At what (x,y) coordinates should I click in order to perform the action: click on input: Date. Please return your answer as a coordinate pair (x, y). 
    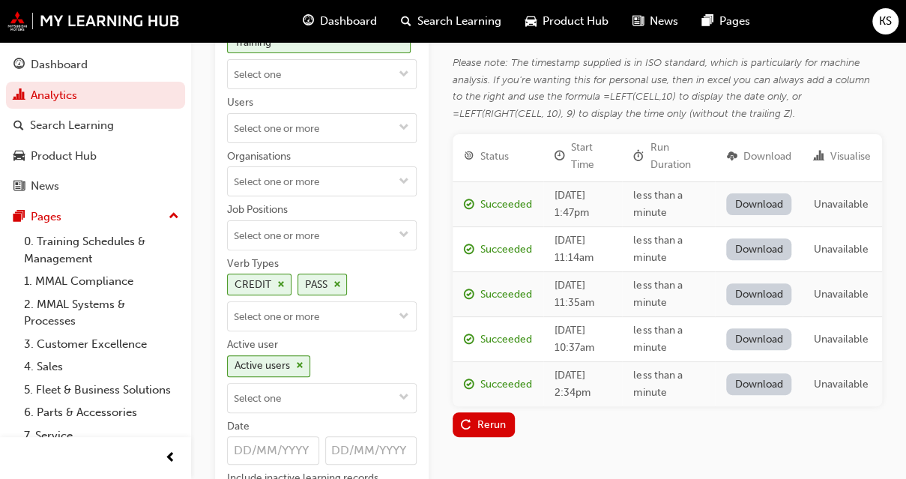
    Looking at the image, I should click on (371, 450).